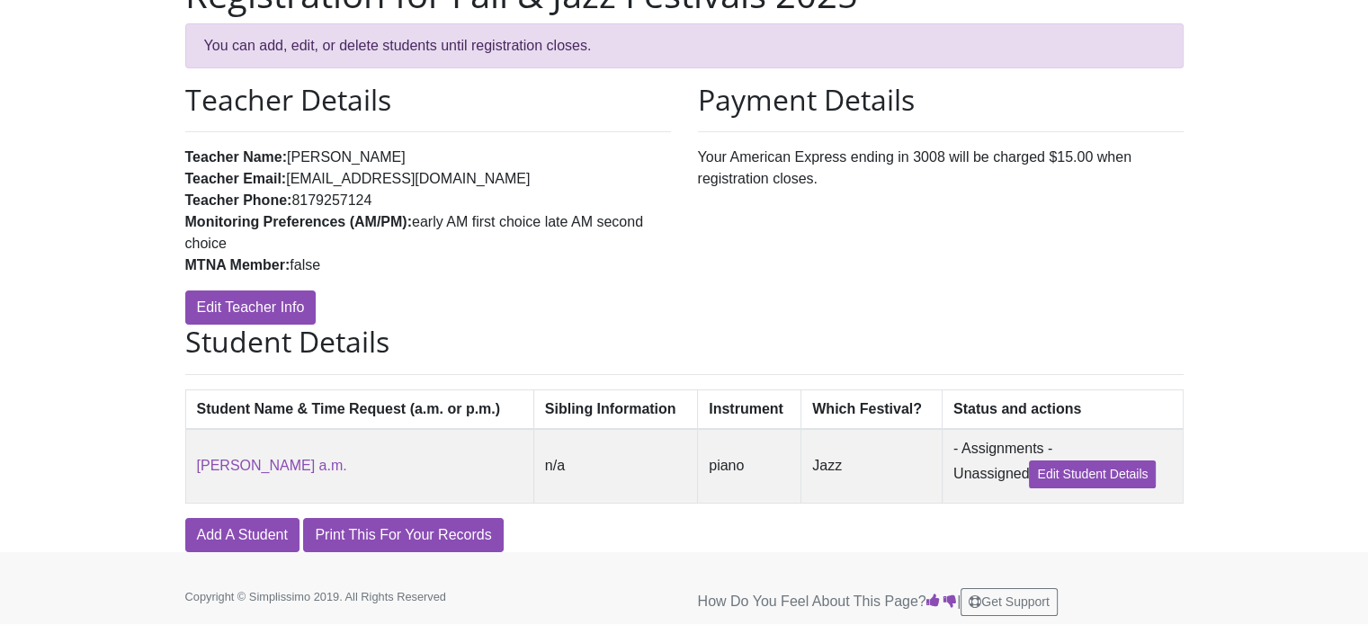 This screenshot has width=1368, height=625. What do you see at coordinates (871, 409) in the screenshot?
I see `th: Which Festival?` at bounding box center [871, 409].